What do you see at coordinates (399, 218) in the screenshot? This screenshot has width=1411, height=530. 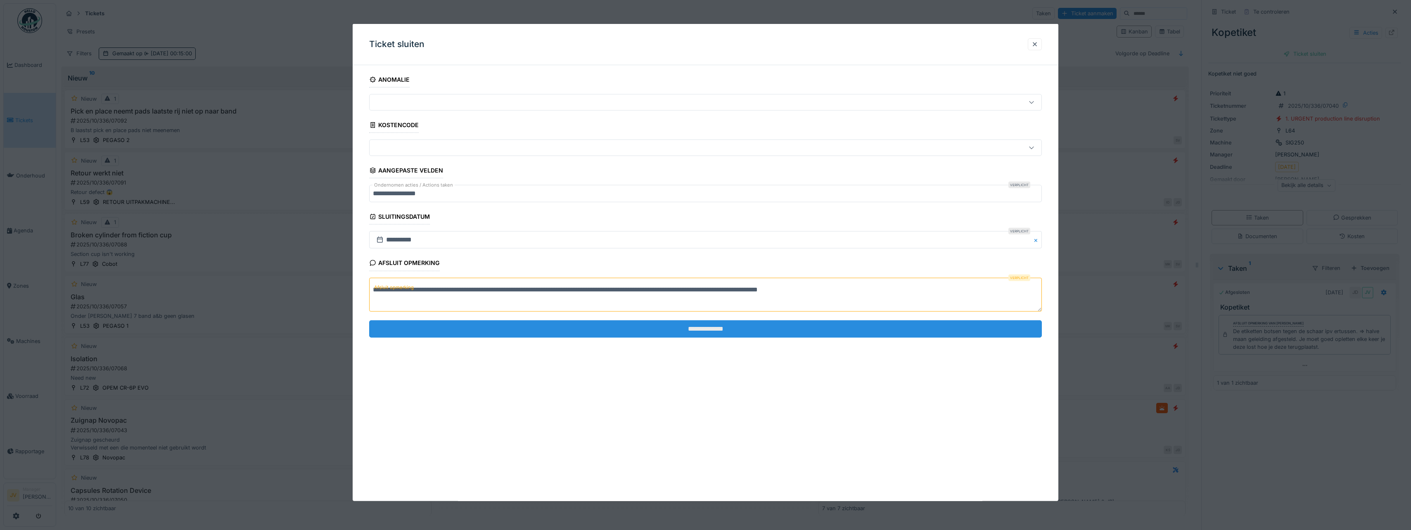 I see `div: Sluitingsdatum` at bounding box center [399, 218].